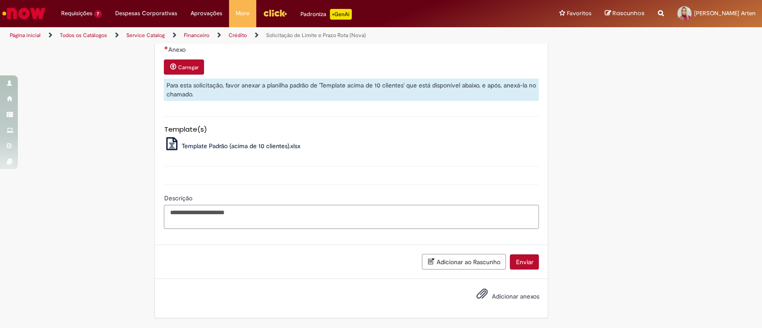  I want to click on small: Carregar, so click(188, 67).